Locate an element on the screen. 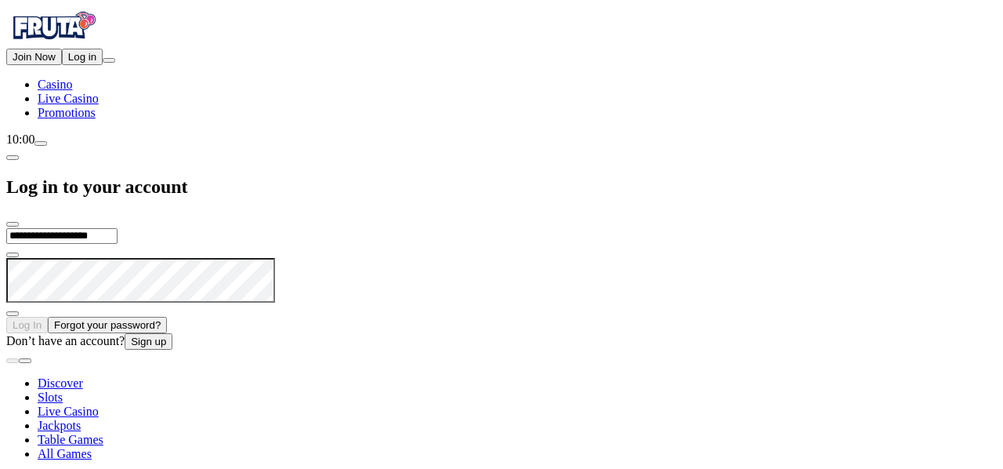  button: Forgot your password? is located at coordinates (107, 324).